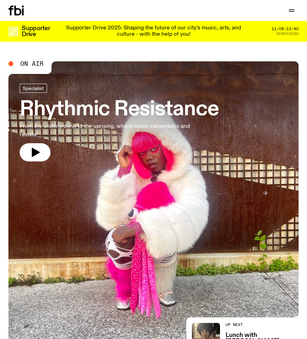  I want to click on span: On Air, so click(32, 64).